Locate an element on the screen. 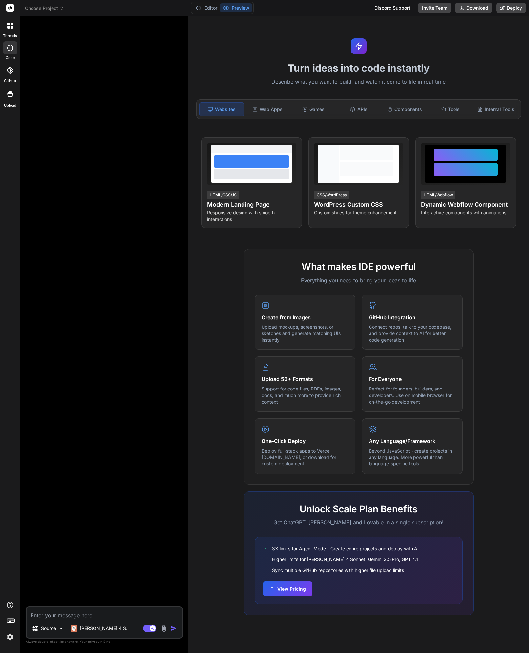 The width and height of the screenshot is (529, 653). button: View Pricing is located at coordinates (287, 588).